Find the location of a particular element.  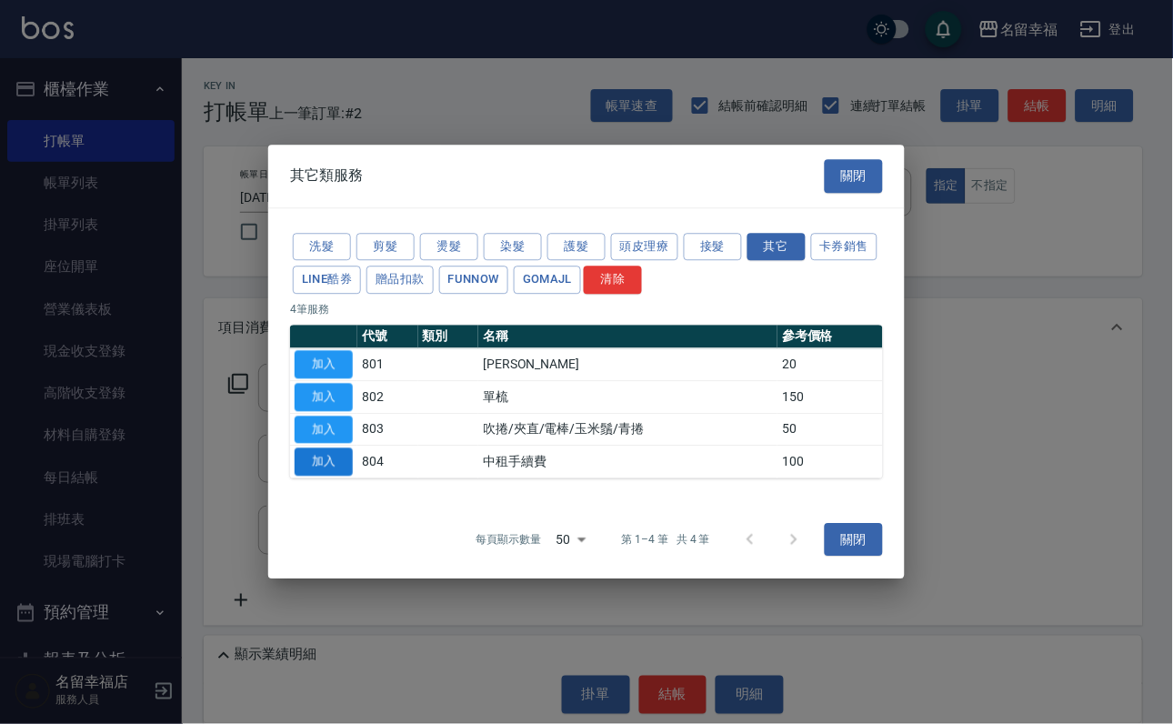

td: 20 is located at coordinates (830, 365).